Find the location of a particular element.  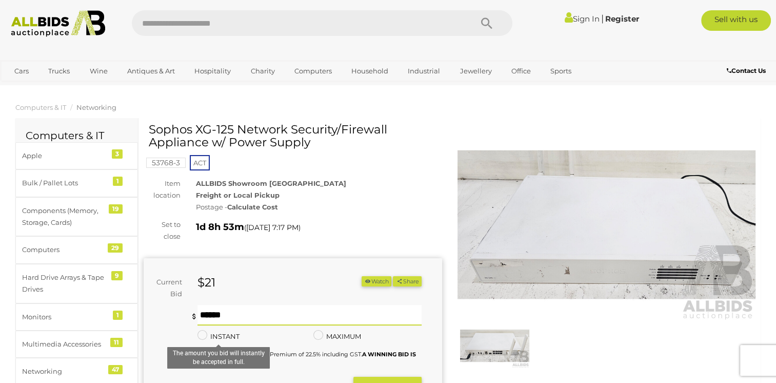

mark: 53768-3 is located at coordinates (166, 163).